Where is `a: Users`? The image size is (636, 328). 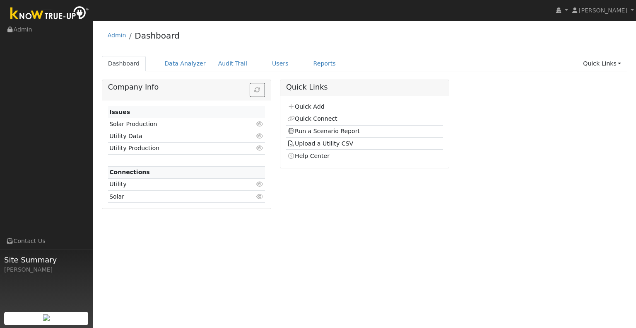 a: Users is located at coordinates (280, 63).